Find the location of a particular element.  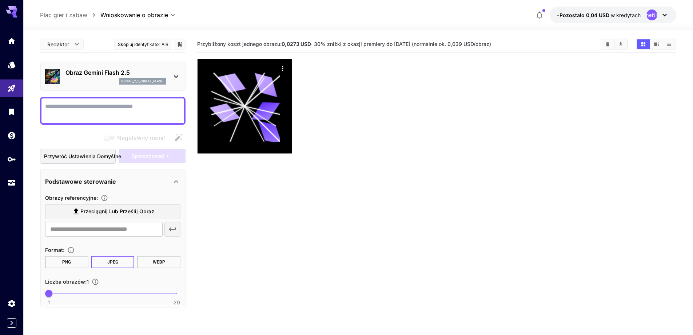

button: WEBP is located at coordinates (159, 262).